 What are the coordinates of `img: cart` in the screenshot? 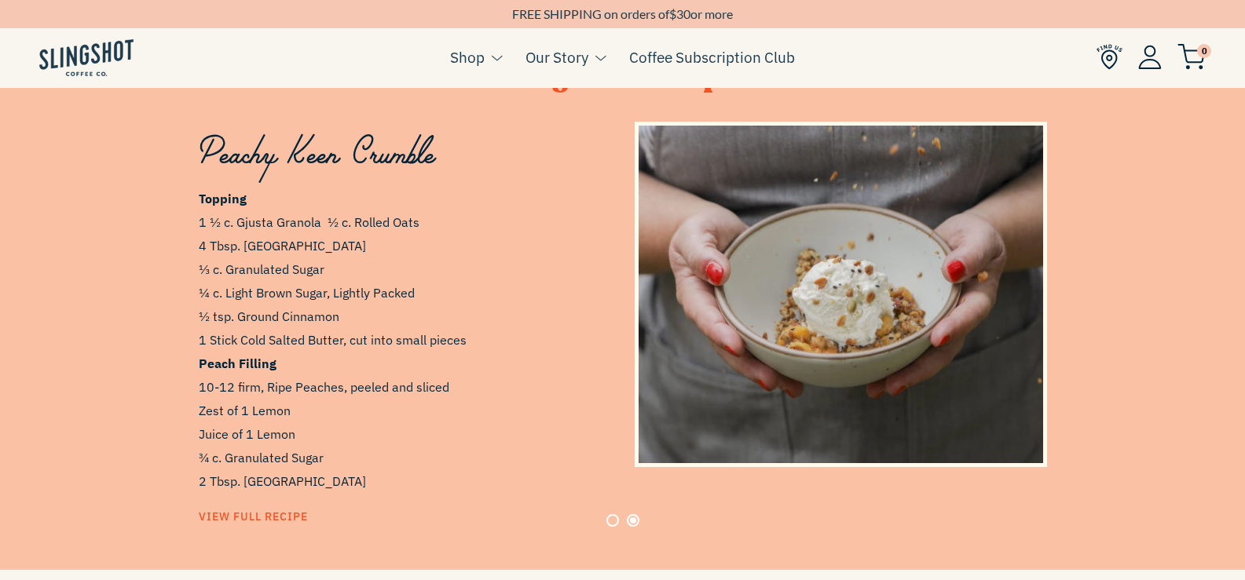 It's located at (1191, 57).